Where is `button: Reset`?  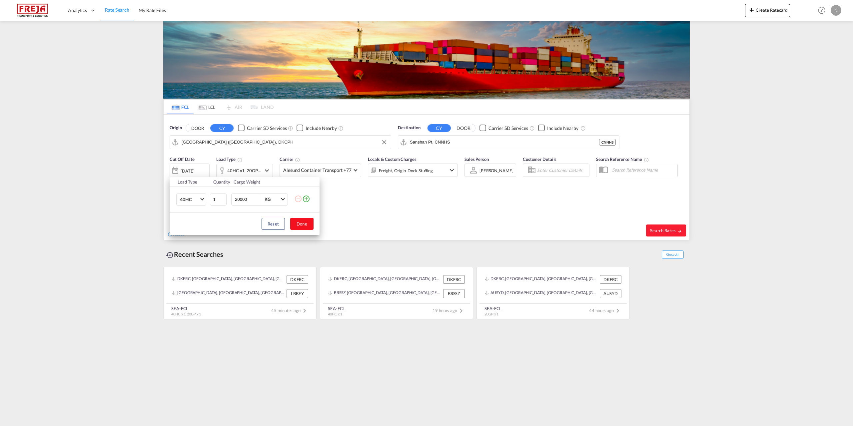 button: Reset is located at coordinates (273, 224).